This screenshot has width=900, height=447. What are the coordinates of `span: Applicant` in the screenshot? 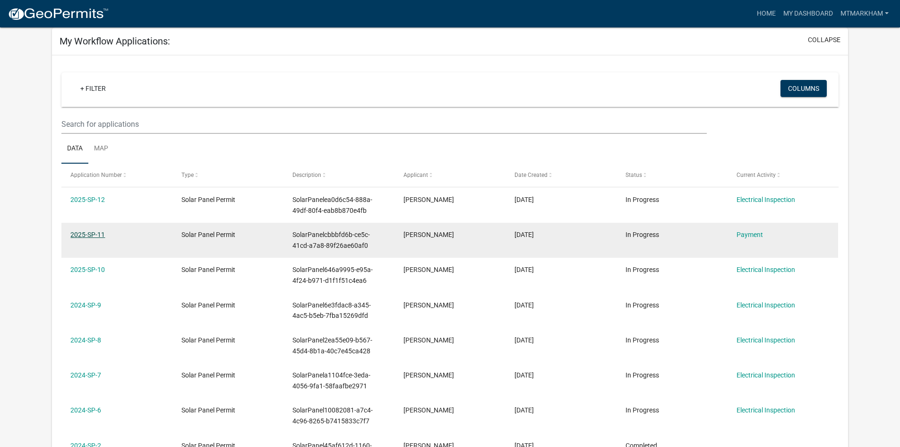 It's located at (416, 175).